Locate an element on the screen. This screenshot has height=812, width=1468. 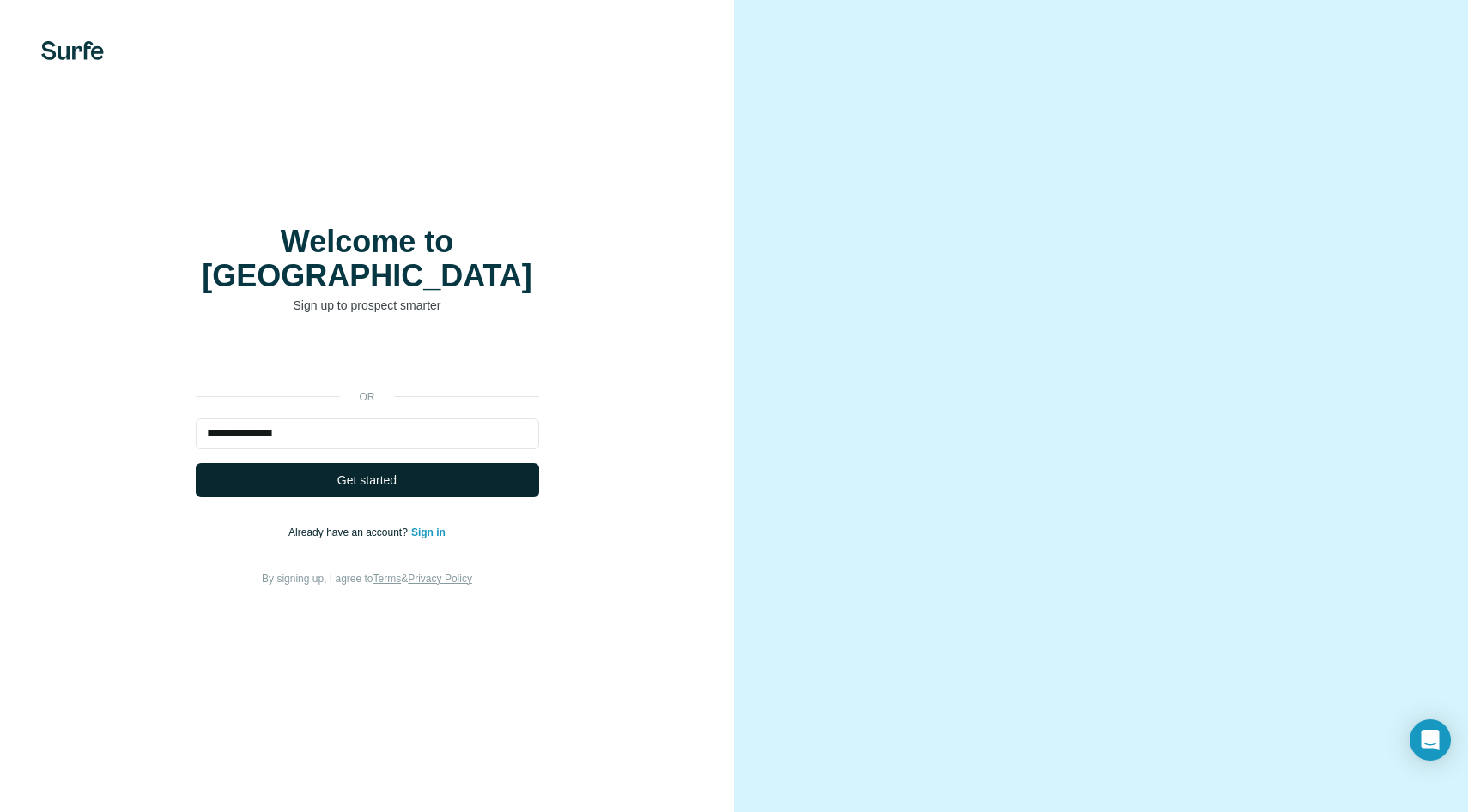
span: By signing up, I agree to & is located at coordinates (366, 579).